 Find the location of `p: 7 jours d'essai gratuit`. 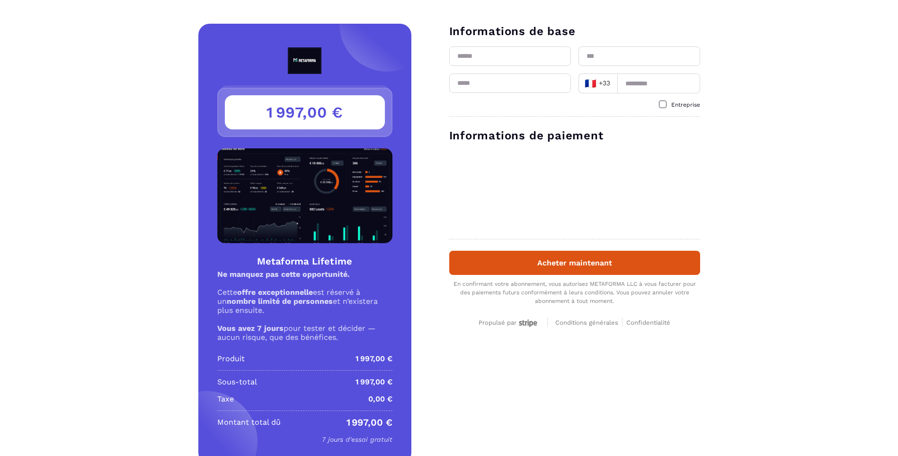

p: 7 jours d'essai gratuit is located at coordinates (305, 439).